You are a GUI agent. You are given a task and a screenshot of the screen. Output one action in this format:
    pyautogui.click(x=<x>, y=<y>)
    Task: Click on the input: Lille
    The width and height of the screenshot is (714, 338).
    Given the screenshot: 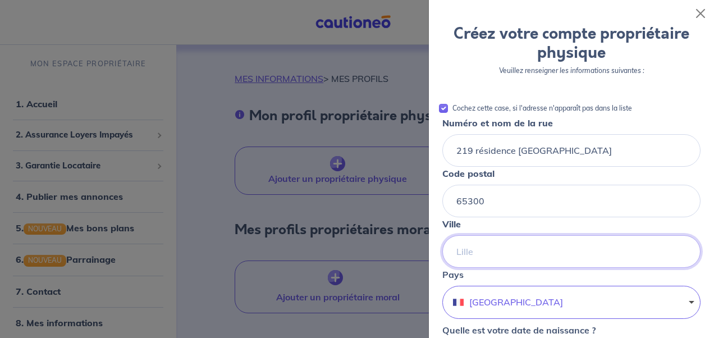 What is the action you would take?
    pyautogui.click(x=571, y=251)
    